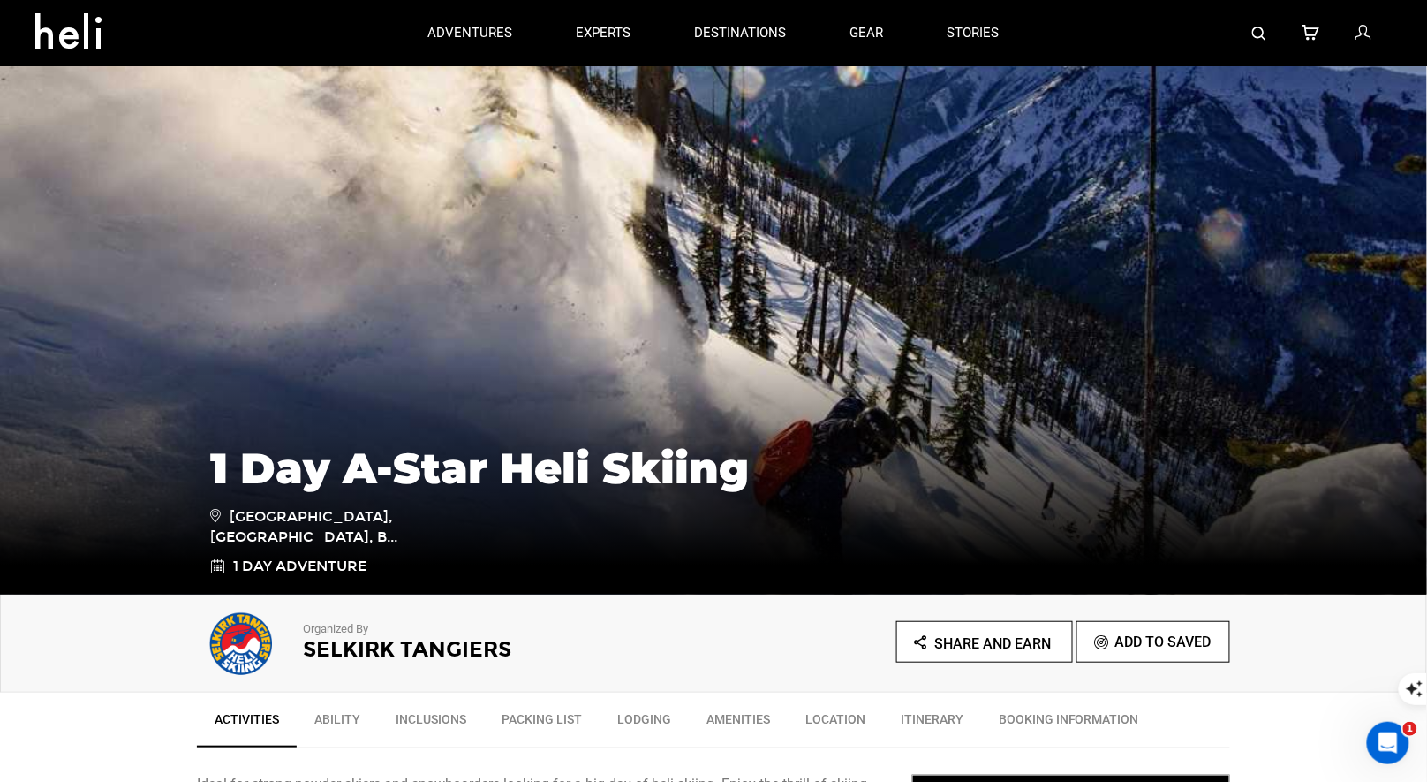 Image resolution: width=1427 pixels, height=782 pixels. I want to click on img: search-bar-icon.svg, so click(1259, 34).